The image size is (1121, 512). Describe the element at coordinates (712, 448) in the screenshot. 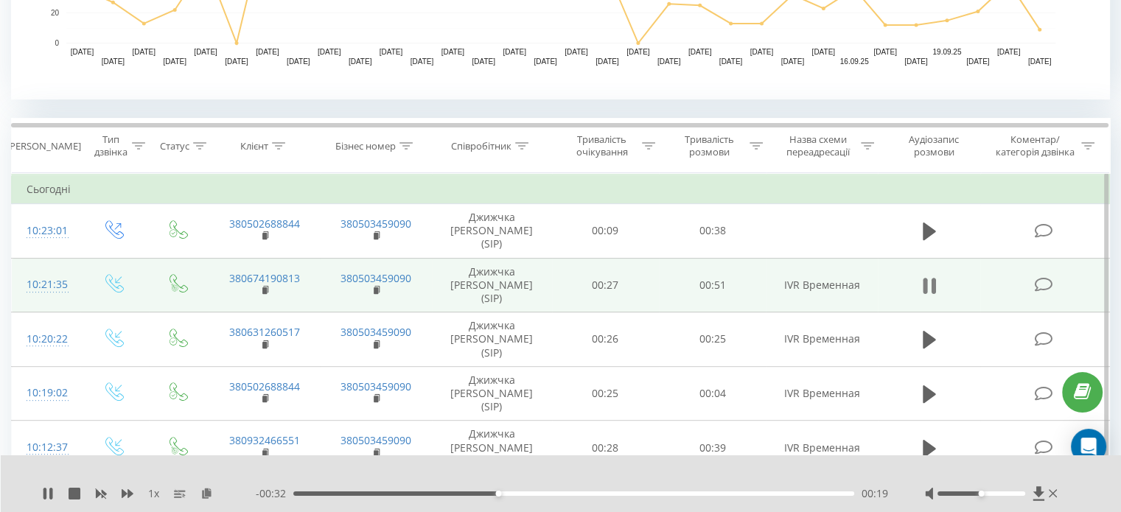

I see `td: 00:39` at that location.